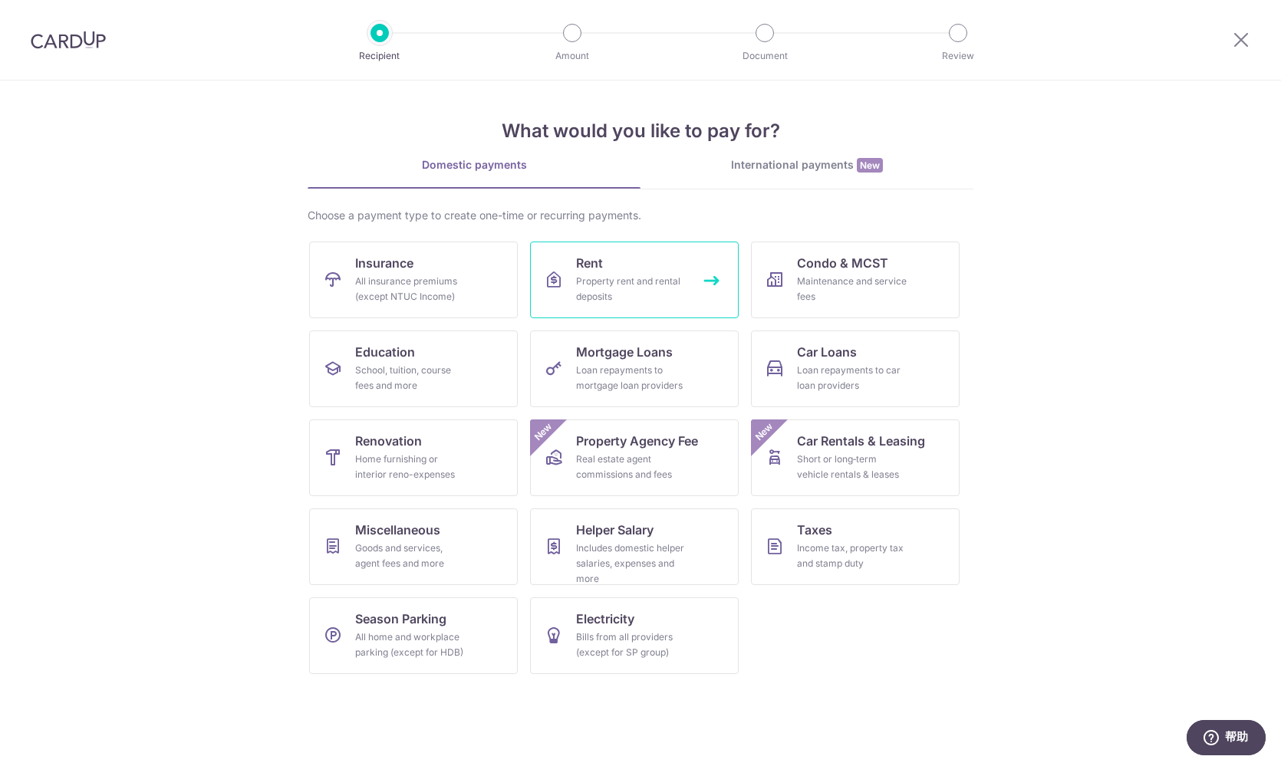 This screenshot has width=1281, height=766. I want to click on div: Home furnishing or interior reno-expenses, so click(410, 467).